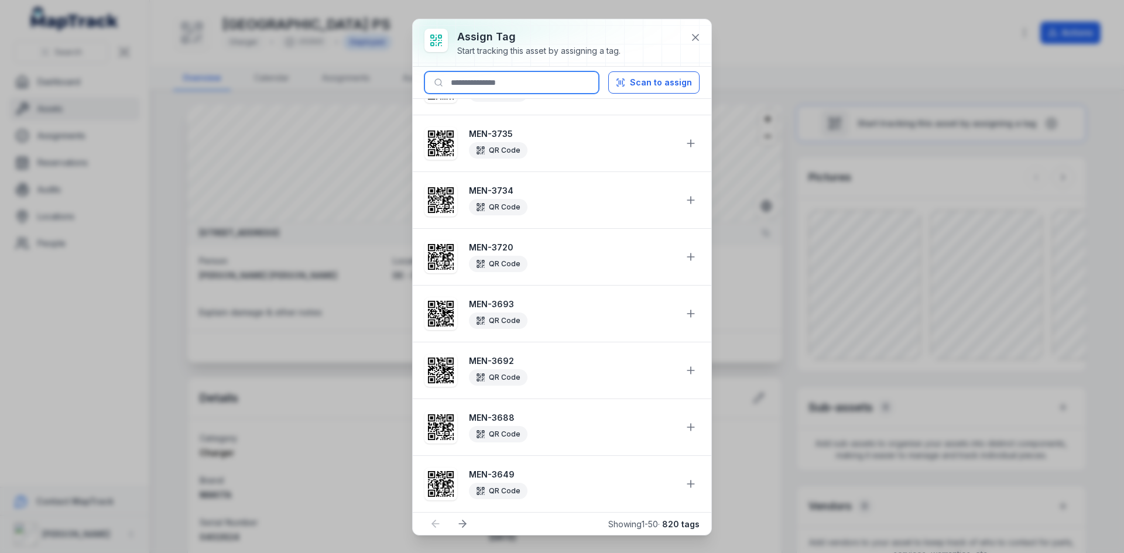  Describe the element at coordinates (572, 248) in the screenshot. I see `strong: MEN-3720` at that location.